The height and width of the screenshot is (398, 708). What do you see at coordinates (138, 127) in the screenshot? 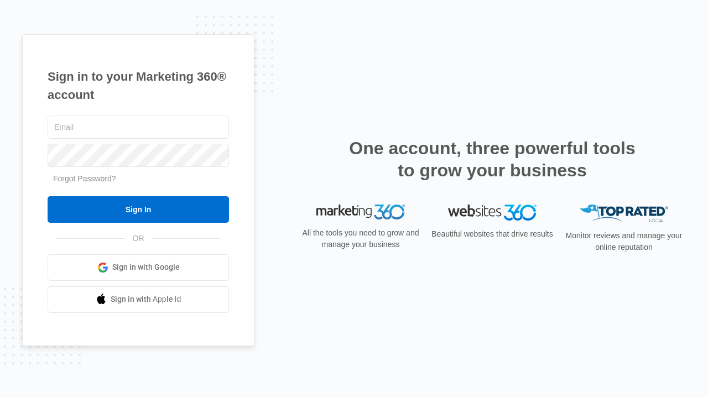
I see `input: Email` at bounding box center [138, 127].